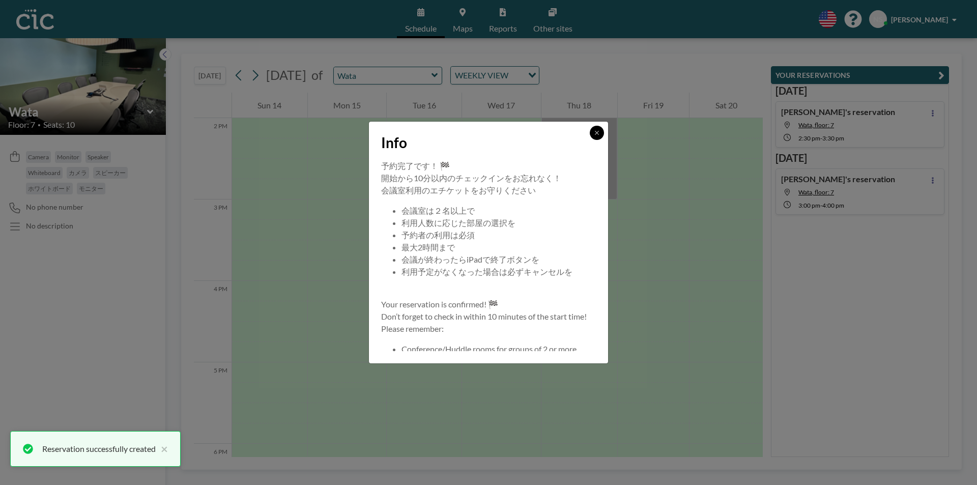 This screenshot has width=977, height=485. I want to click on span: Please remember:, so click(412, 328).